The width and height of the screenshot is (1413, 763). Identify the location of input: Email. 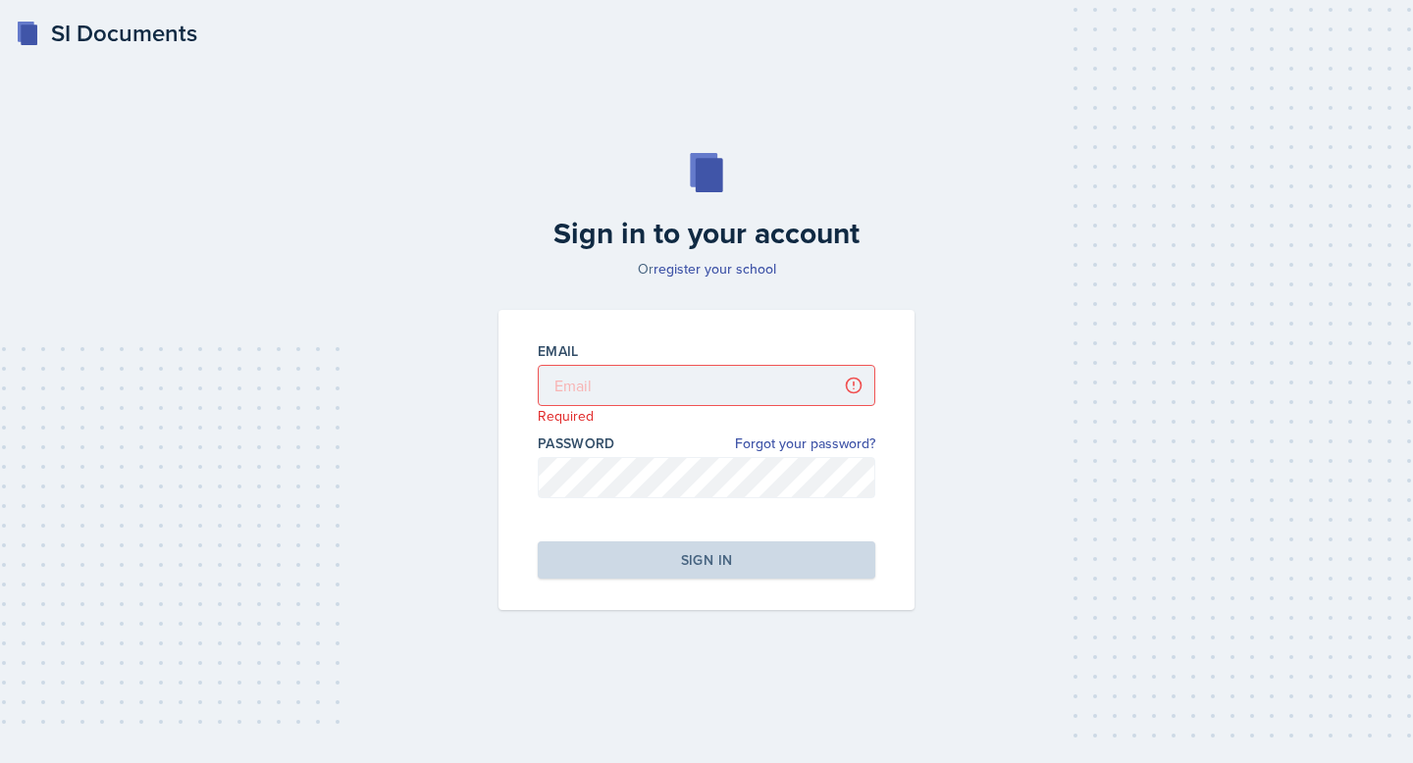
(706, 386).